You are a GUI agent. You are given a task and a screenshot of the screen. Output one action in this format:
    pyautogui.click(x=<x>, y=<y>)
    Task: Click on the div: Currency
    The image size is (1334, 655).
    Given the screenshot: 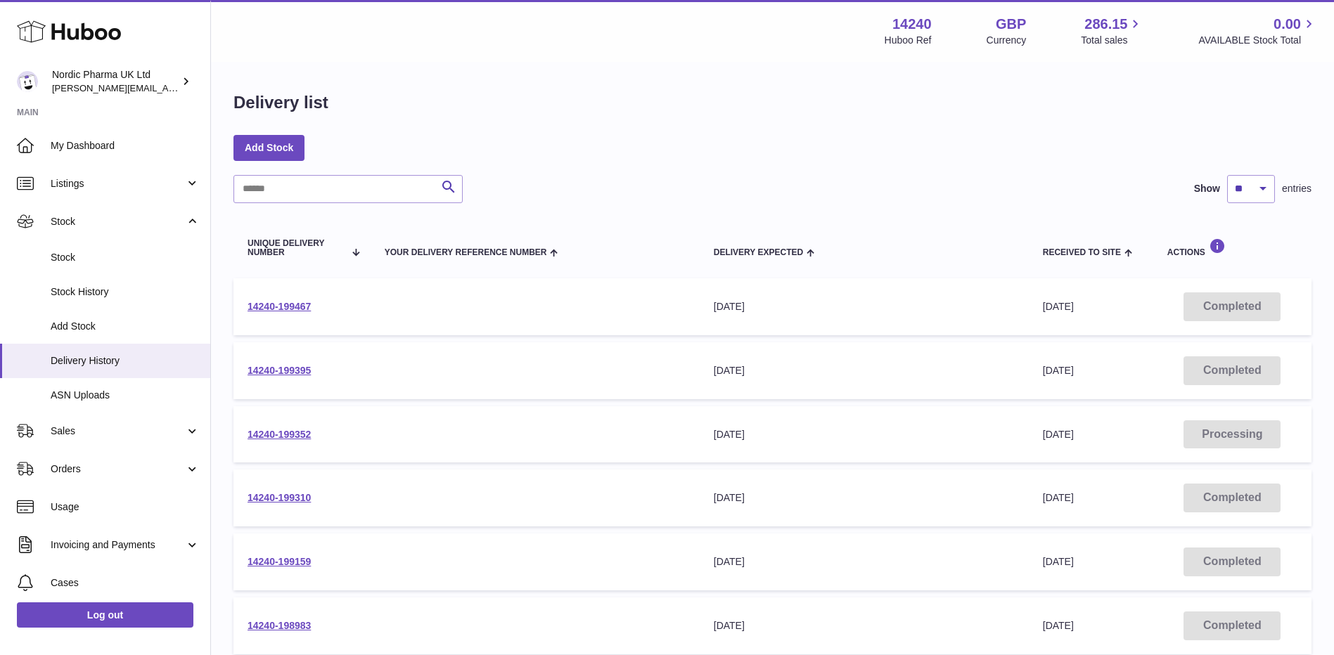 What is the action you would take?
    pyautogui.click(x=1006, y=40)
    